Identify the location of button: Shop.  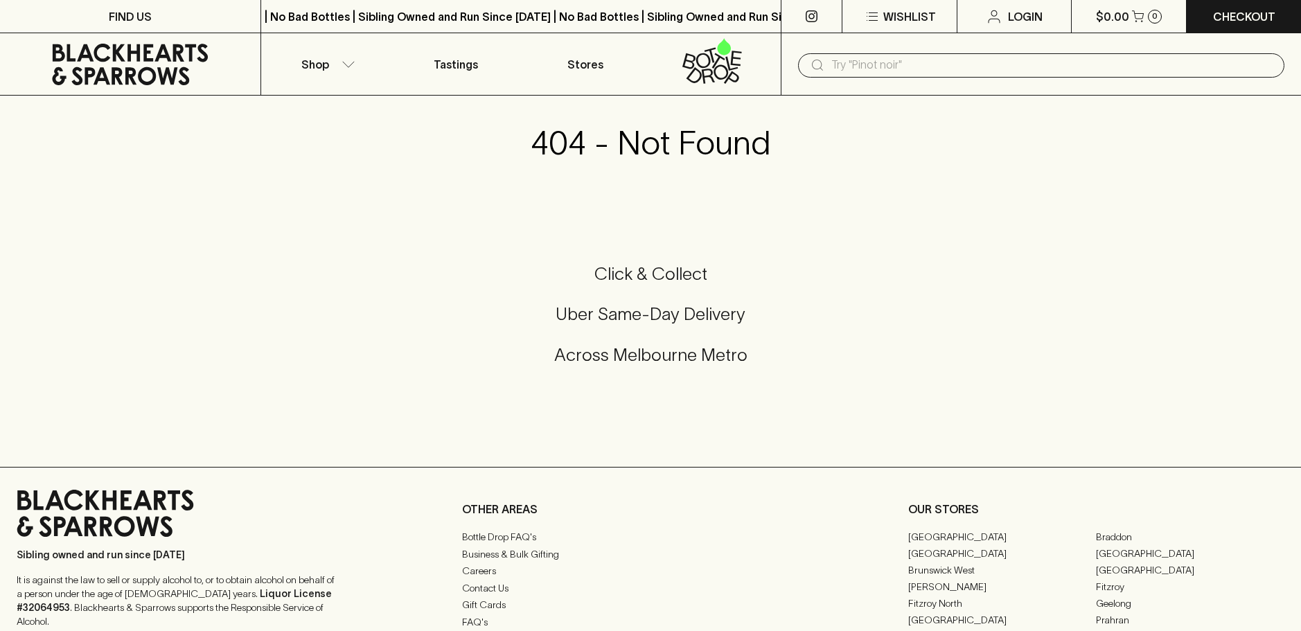
(326, 64).